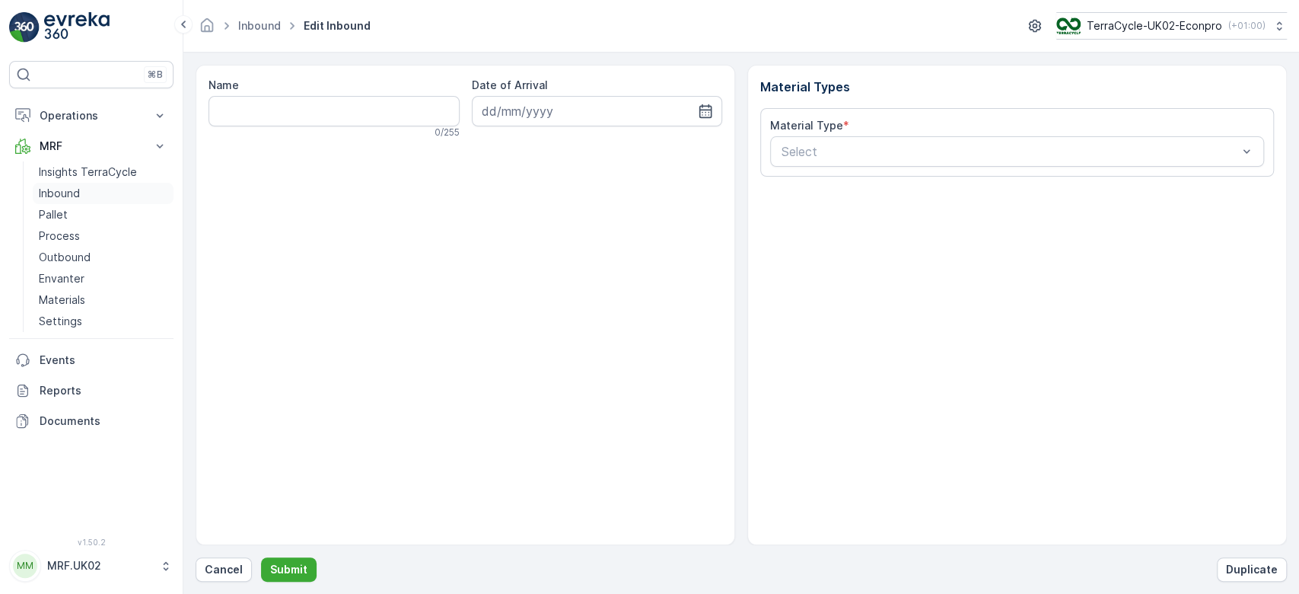  What do you see at coordinates (288, 569) in the screenshot?
I see `p: Submit` at bounding box center [288, 569].